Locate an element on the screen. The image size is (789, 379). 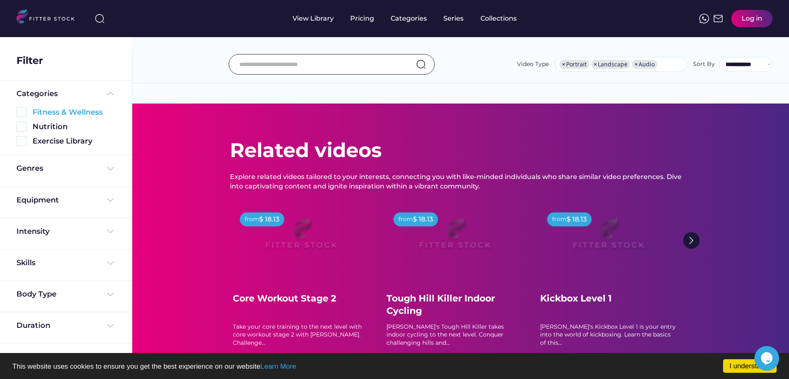
div: Intensity is located at coordinates (33, 231).